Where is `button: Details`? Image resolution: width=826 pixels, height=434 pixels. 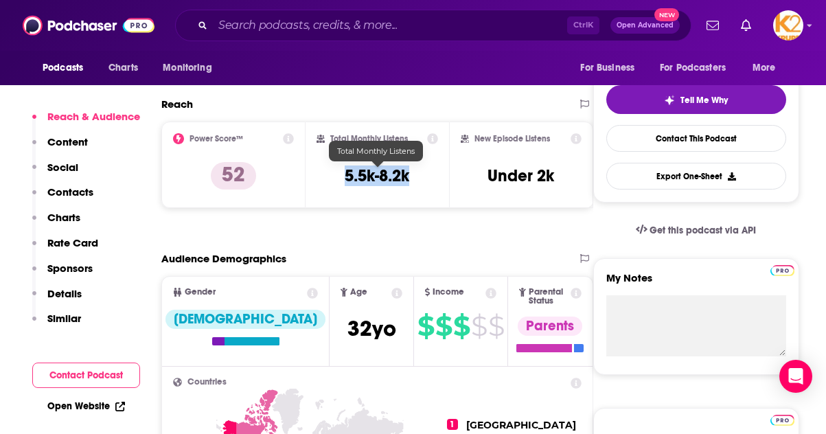
button: Details is located at coordinates (57, 299).